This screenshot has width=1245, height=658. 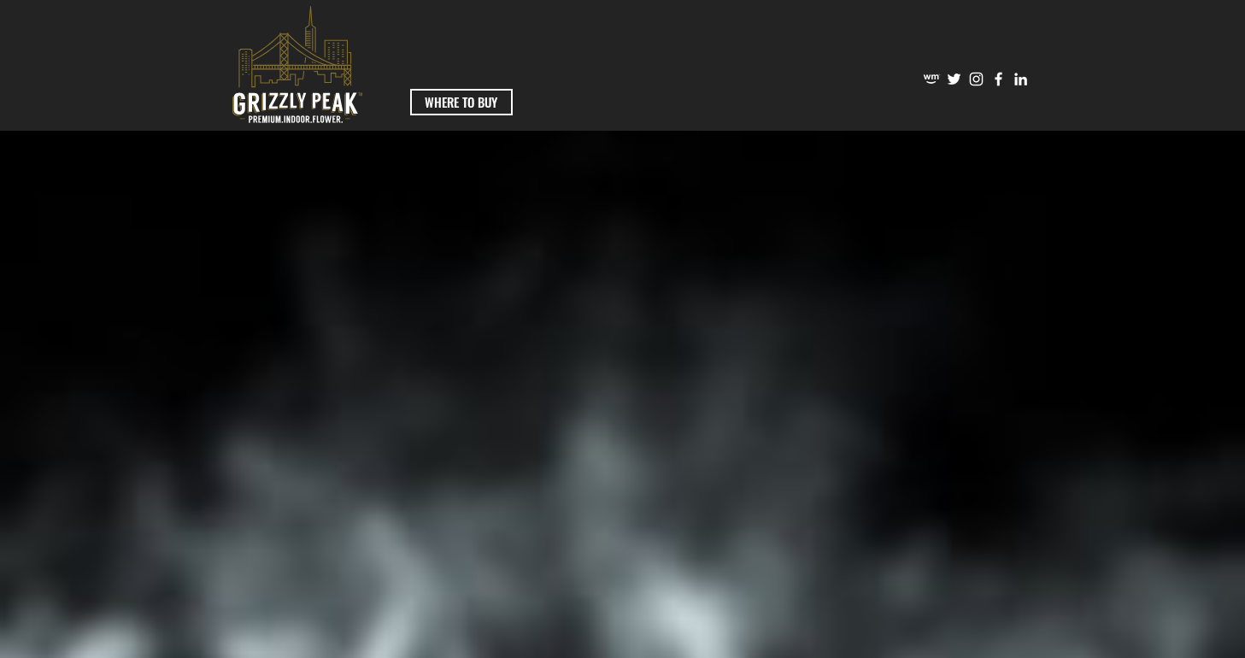 I want to click on img: Facebook, so click(x=998, y=79).